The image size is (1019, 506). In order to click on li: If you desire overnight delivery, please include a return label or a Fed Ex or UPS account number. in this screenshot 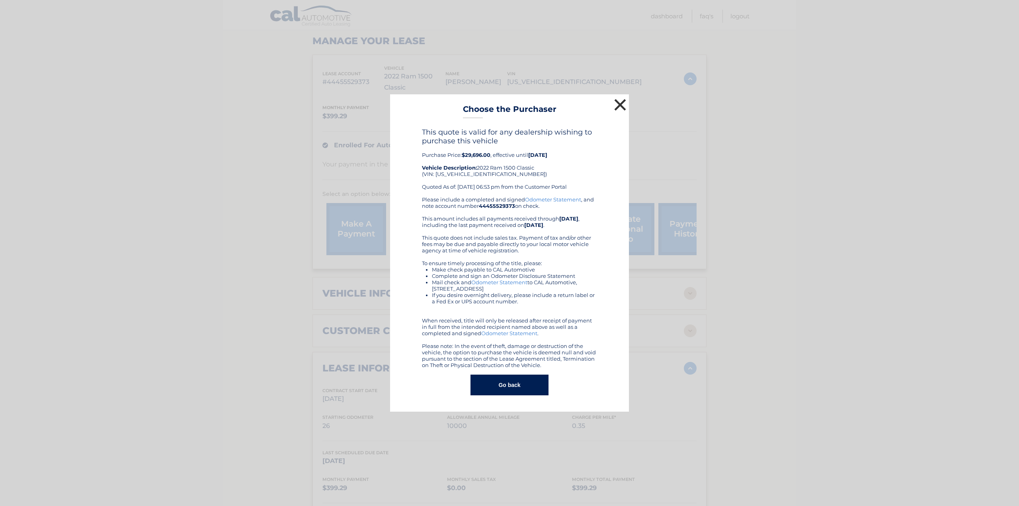, I will do `click(514, 298)`.